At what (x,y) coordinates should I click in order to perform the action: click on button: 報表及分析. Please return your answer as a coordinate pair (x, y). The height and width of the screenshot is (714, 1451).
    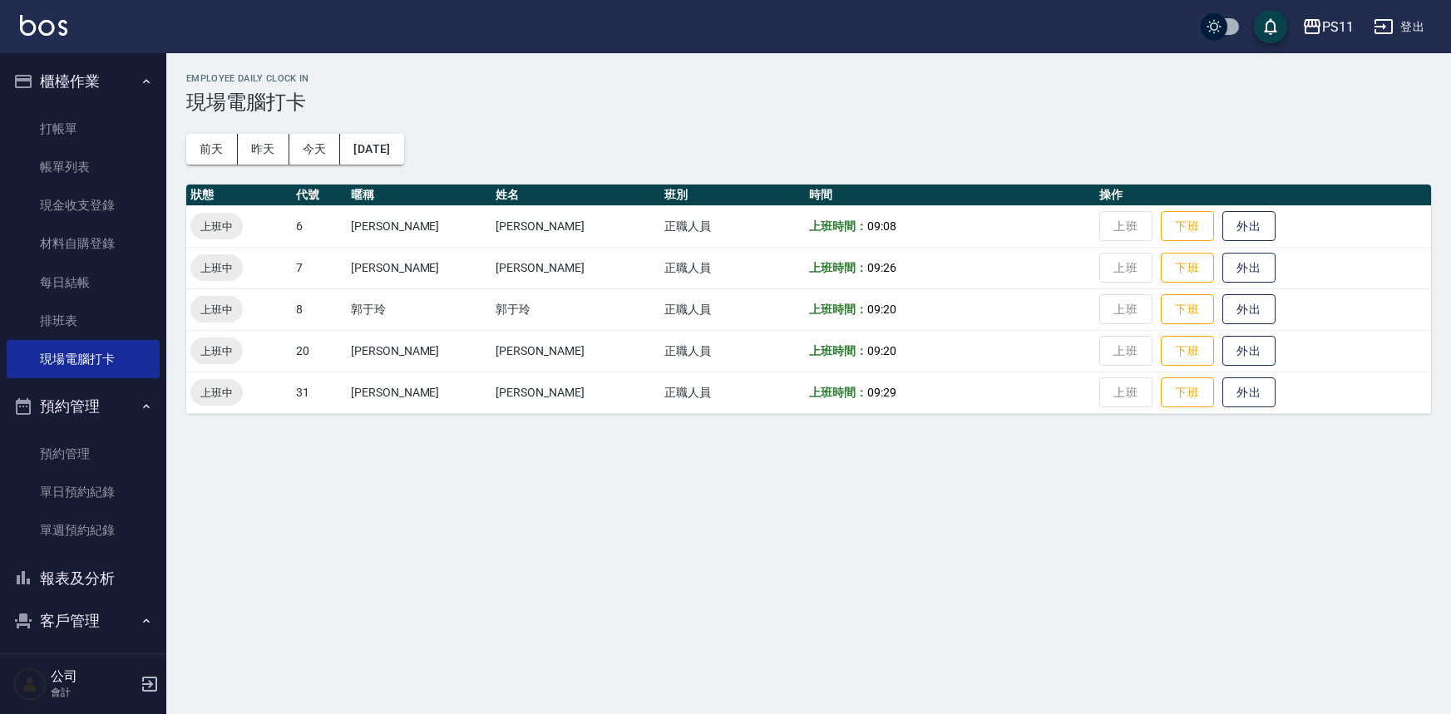
    Looking at the image, I should click on (83, 579).